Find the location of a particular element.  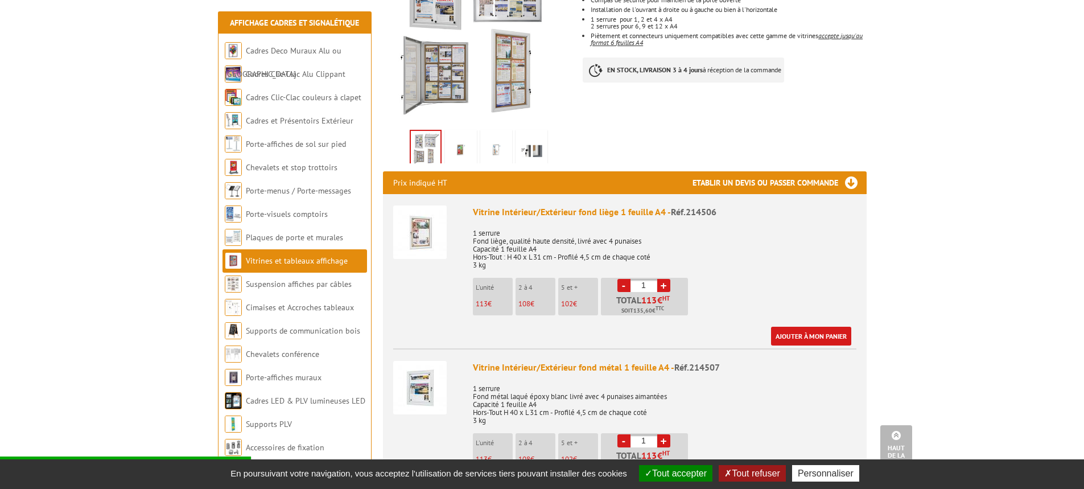

a: Porte-menus / Porte-messages is located at coordinates (298, 191).